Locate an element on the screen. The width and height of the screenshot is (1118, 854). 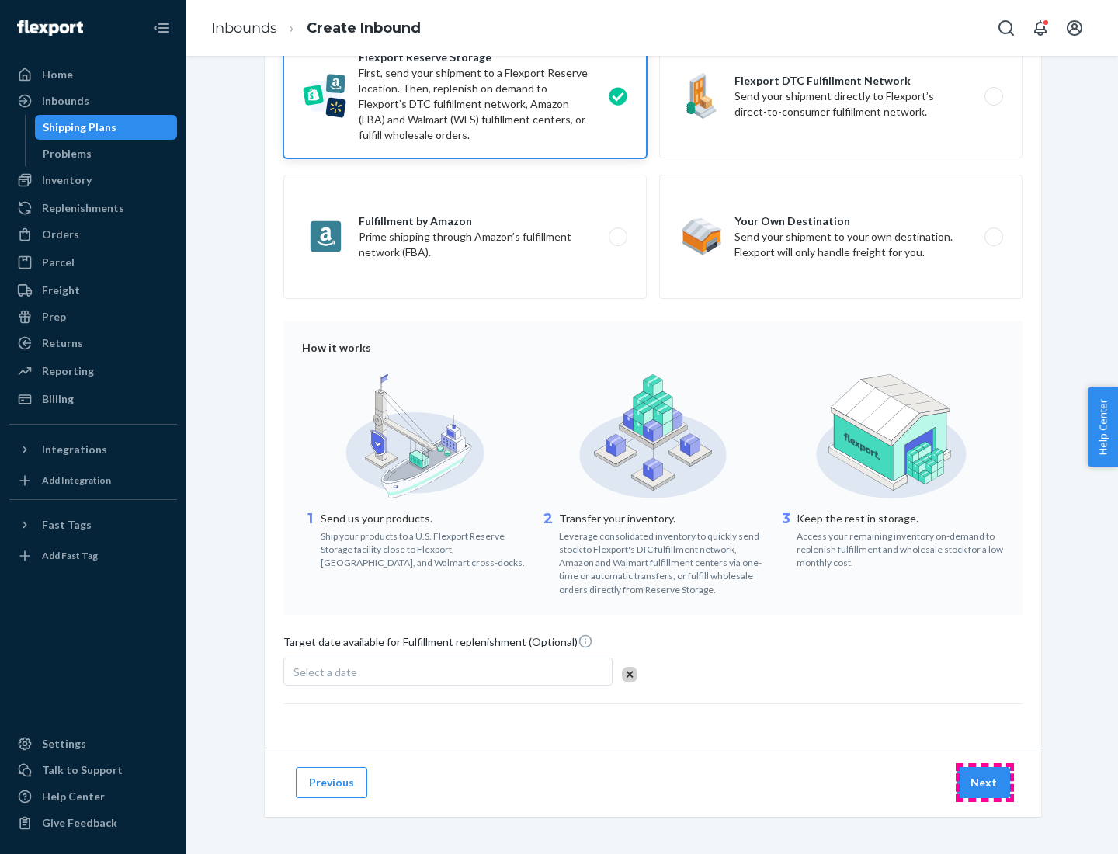
div: Fast Tags is located at coordinates (67, 525).